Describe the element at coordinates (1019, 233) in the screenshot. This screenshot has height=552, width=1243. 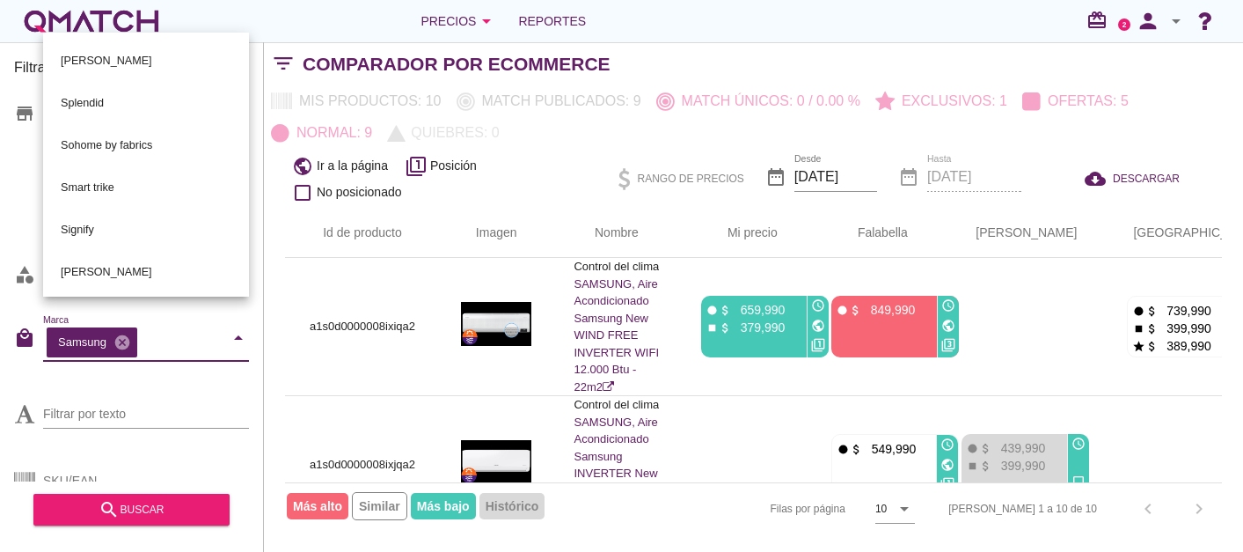
I see `th: Ripley: Not sorted. Activate to sort ascending.` at that location.